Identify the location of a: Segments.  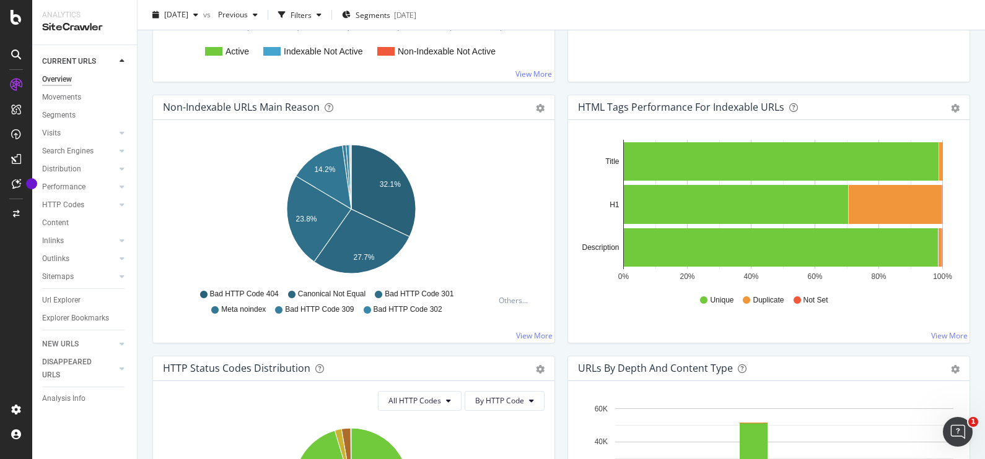
(85, 115).